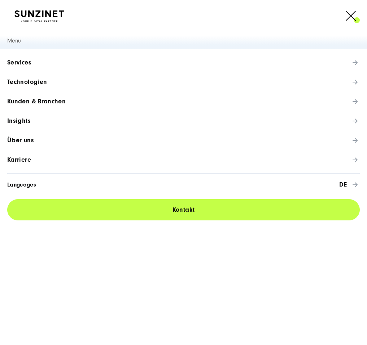 This screenshot has width=367, height=345. Describe the element at coordinates (36, 102) in the screenshot. I see `span: Kunden & Branchen` at that location.